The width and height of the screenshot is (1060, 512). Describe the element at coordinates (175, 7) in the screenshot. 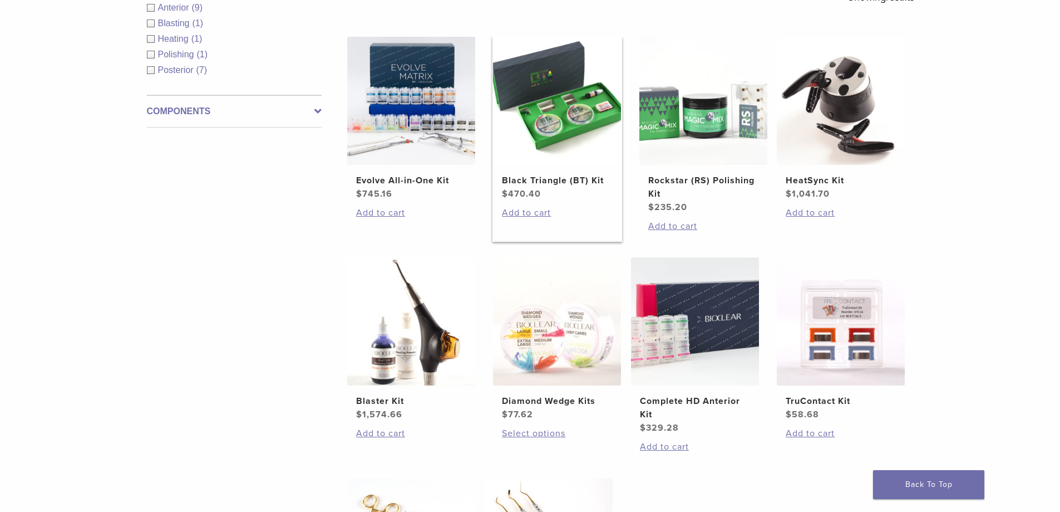

I see `span: Anterior` at that location.